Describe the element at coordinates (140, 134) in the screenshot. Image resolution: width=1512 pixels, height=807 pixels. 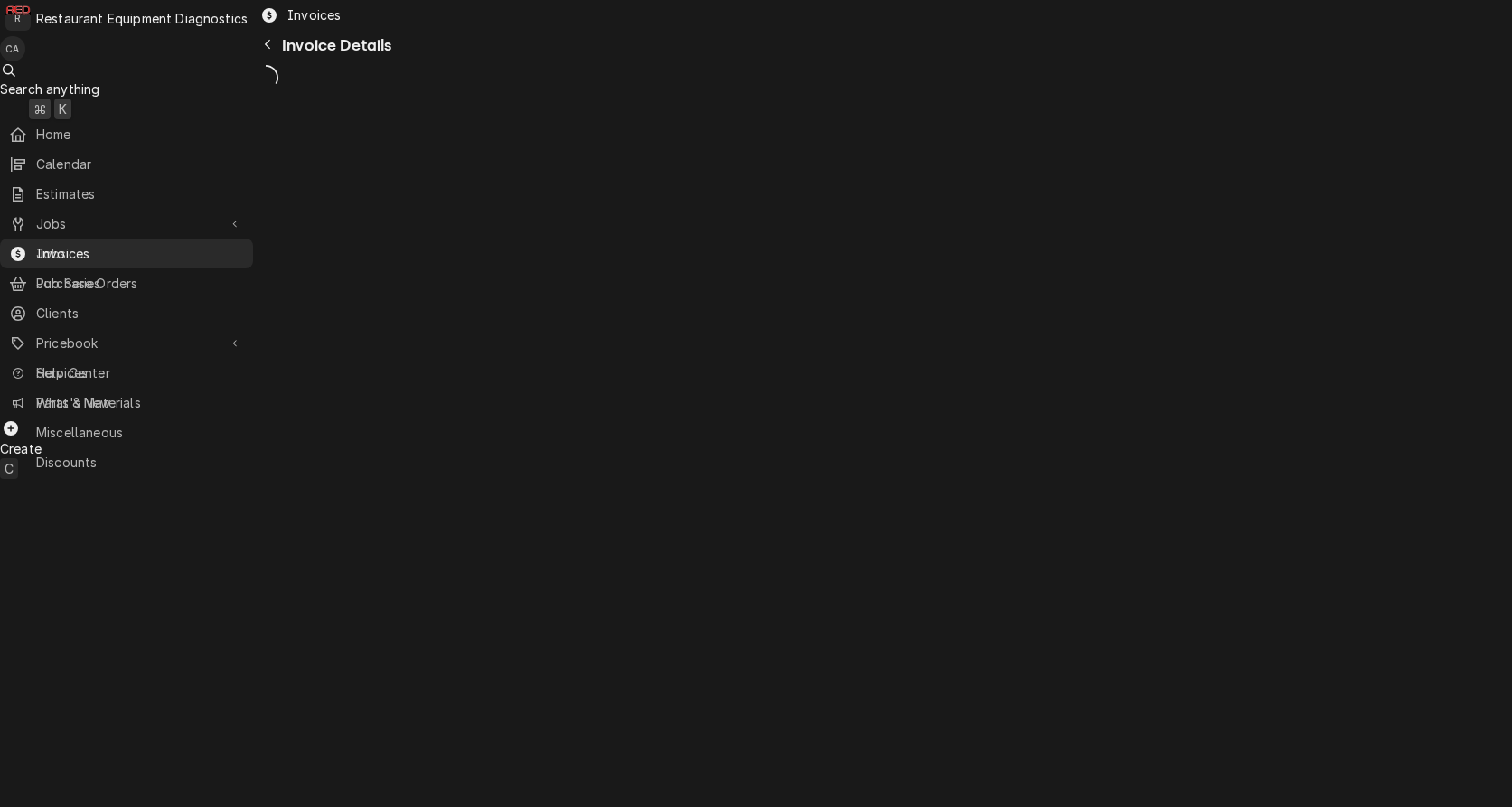
I see `span: Home` at that location.